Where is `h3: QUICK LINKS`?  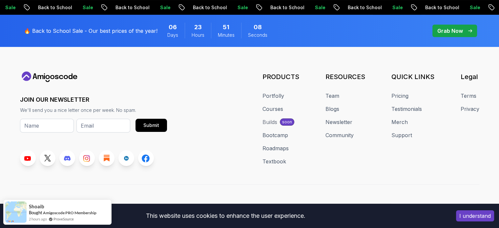
h3: QUICK LINKS is located at coordinates (413, 77).